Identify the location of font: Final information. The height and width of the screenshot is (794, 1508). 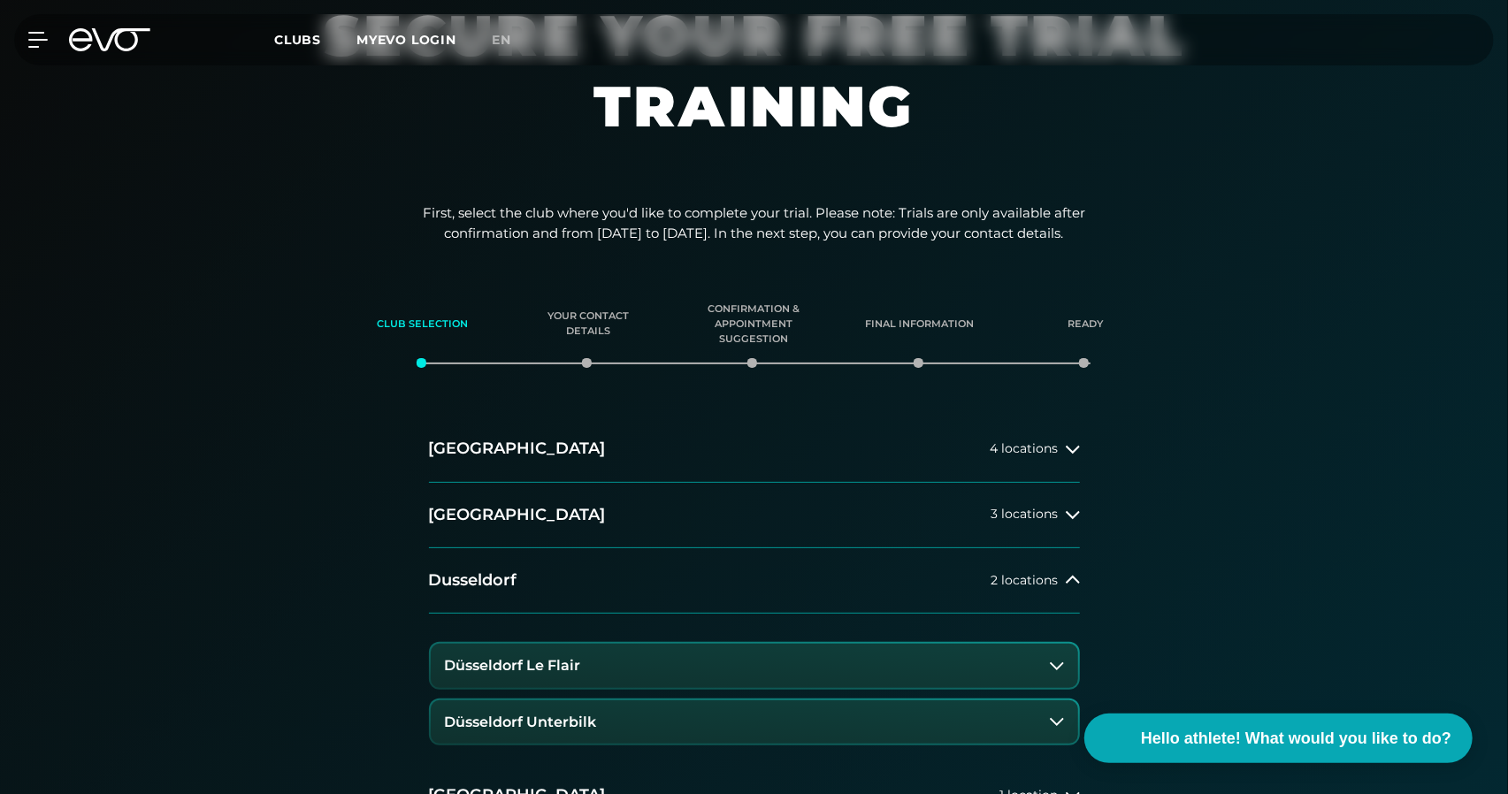
(919, 324).